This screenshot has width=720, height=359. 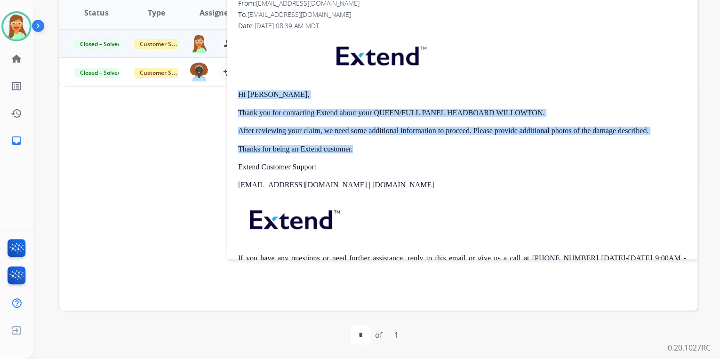 What do you see at coordinates (462, 26) in the screenshot?
I see `div: Date:` at bounding box center [462, 26].